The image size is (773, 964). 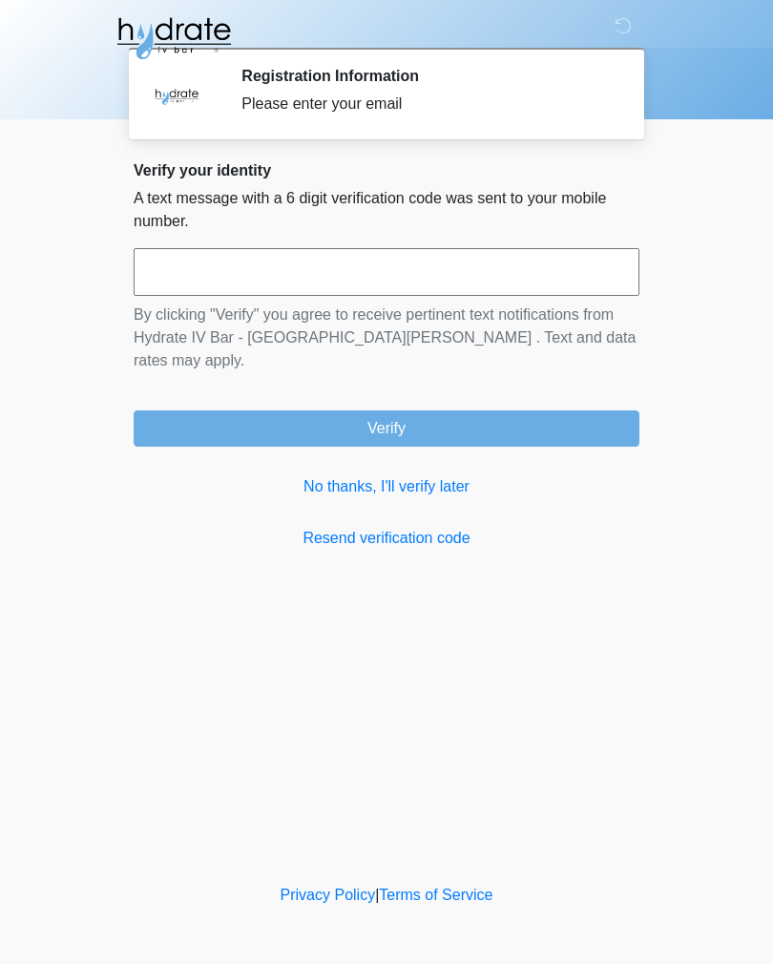 What do you see at coordinates (435, 895) in the screenshot?
I see `a: Terms of Service` at bounding box center [435, 895].